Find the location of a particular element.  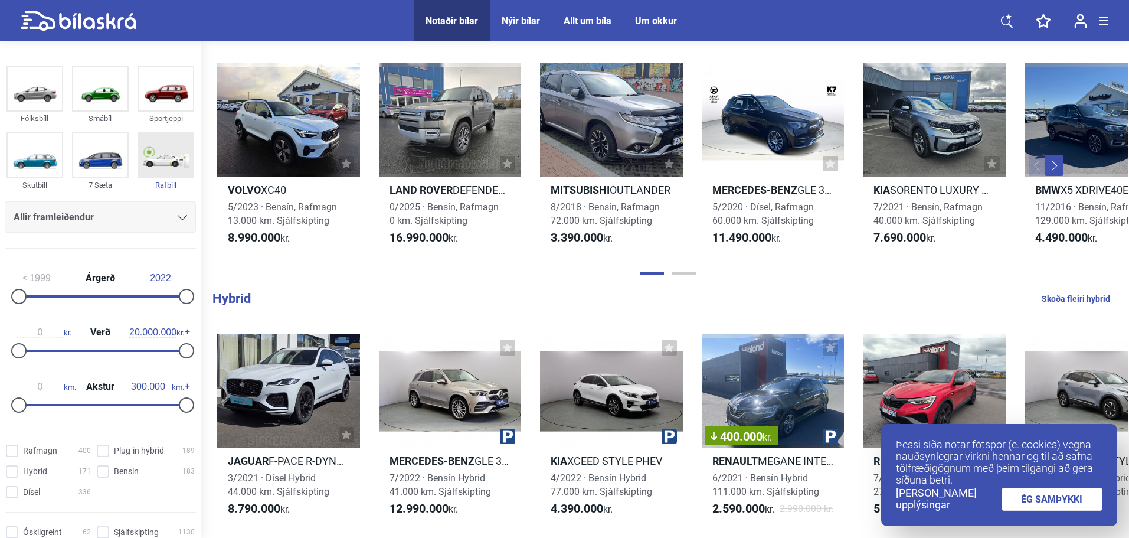

a: MitsubishiOUTLANDER8/2018 · Bensín, Rafmagn72.000 km. Sjálfskipting3.390.000kr. is located at coordinates (611, 159).